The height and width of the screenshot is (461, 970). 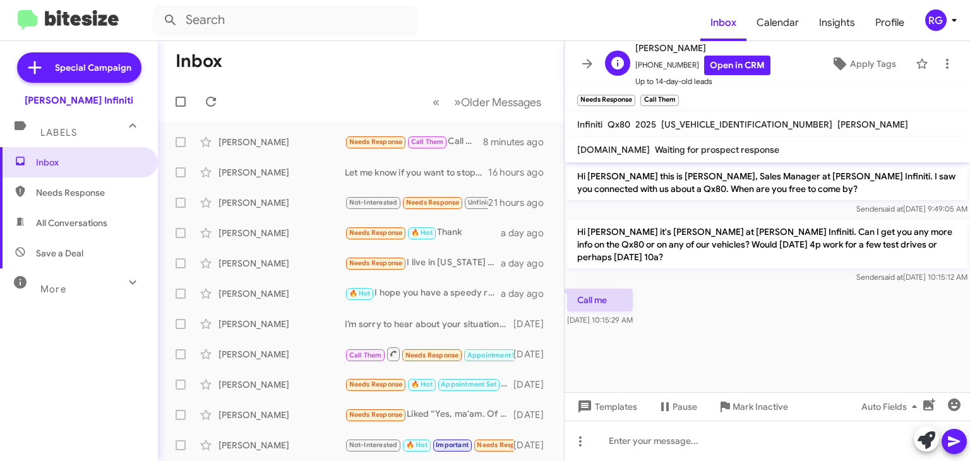 I want to click on div: Inbound Call, so click(x=429, y=354).